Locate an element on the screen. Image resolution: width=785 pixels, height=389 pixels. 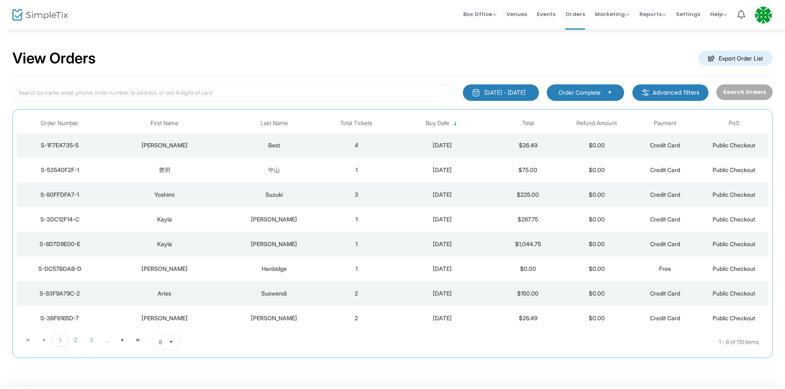
div: Irene is located at coordinates (164, 318).